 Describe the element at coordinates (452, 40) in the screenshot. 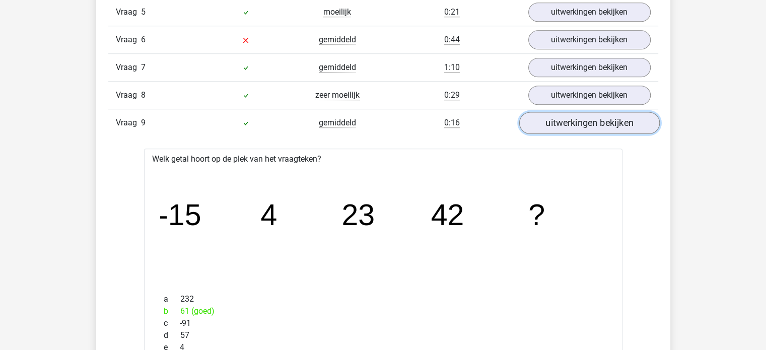

I see `span: 0:44` at that location.